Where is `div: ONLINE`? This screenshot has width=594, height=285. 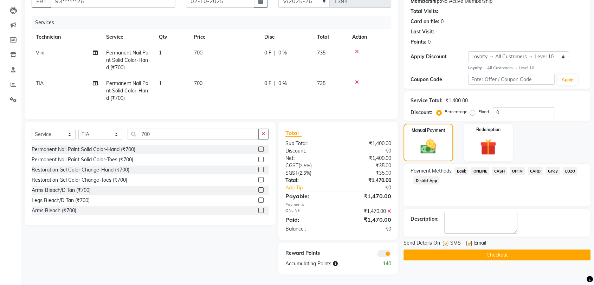 div: ONLINE is located at coordinates (309, 211).